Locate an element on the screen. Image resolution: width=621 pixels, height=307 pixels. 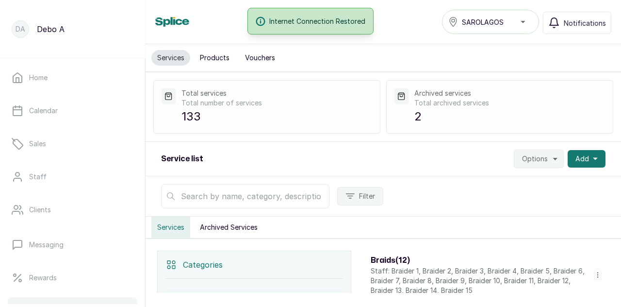
p: 2 is located at coordinates (510, 116).